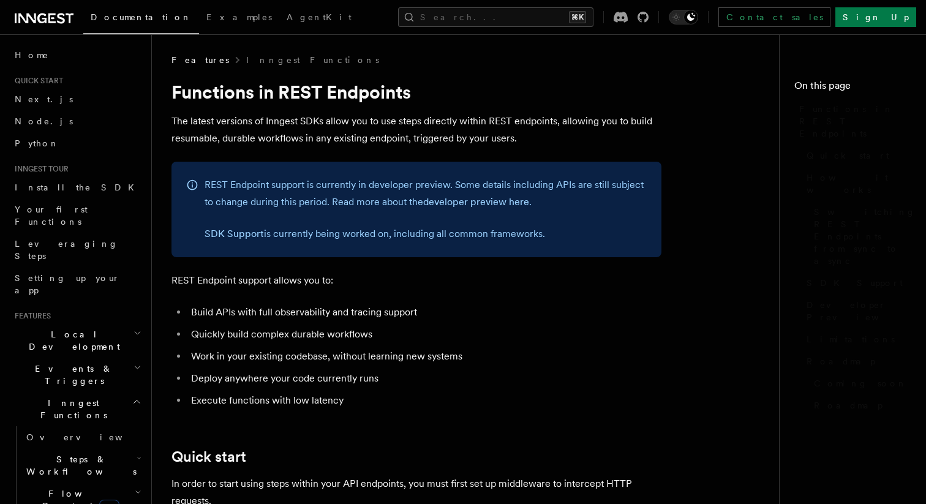 The image size is (926, 504). I want to click on span: Python, so click(37, 143).